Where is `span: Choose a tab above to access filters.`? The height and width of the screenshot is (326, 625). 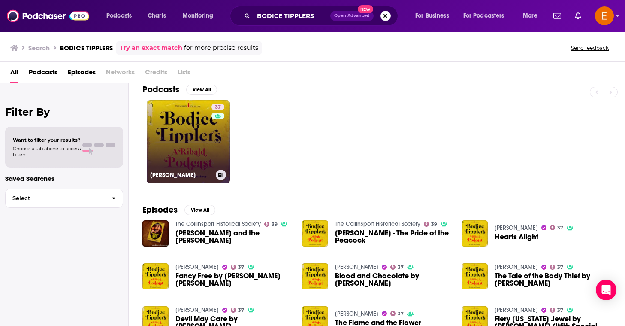
span: Choose a tab above to access filters. is located at coordinates (47, 151).